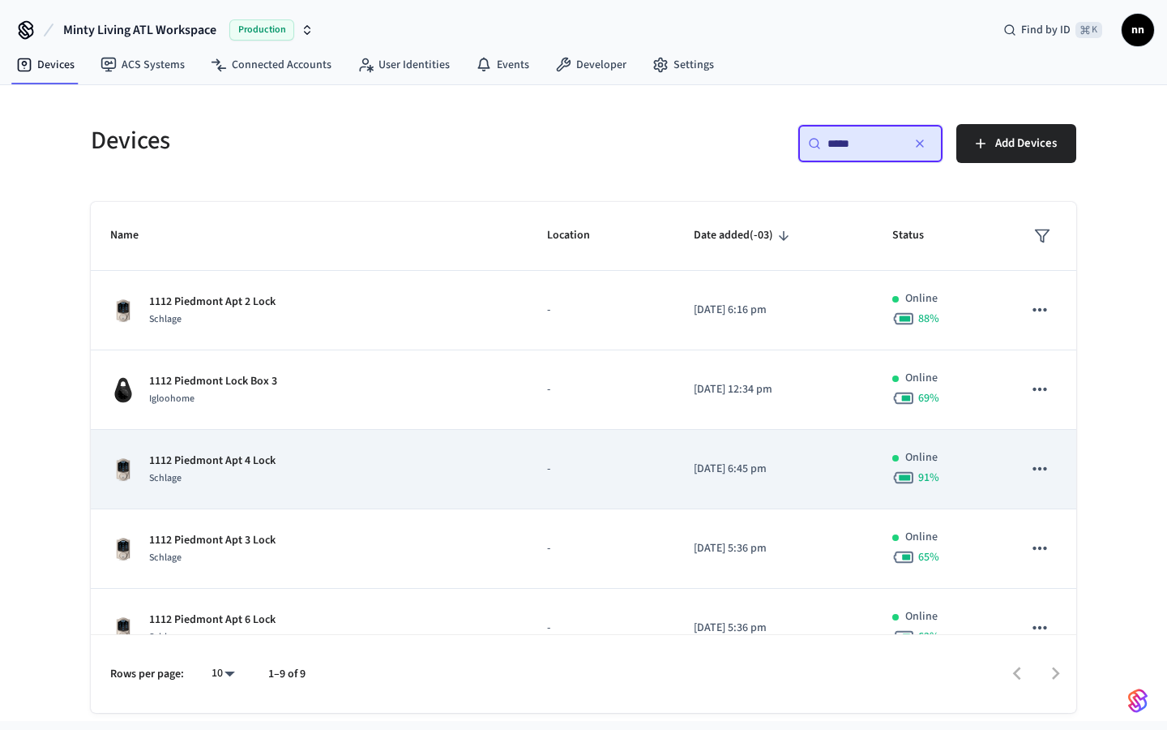 The height and width of the screenshot is (730, 1167). I want to click on span: Location, so click(579, 235).